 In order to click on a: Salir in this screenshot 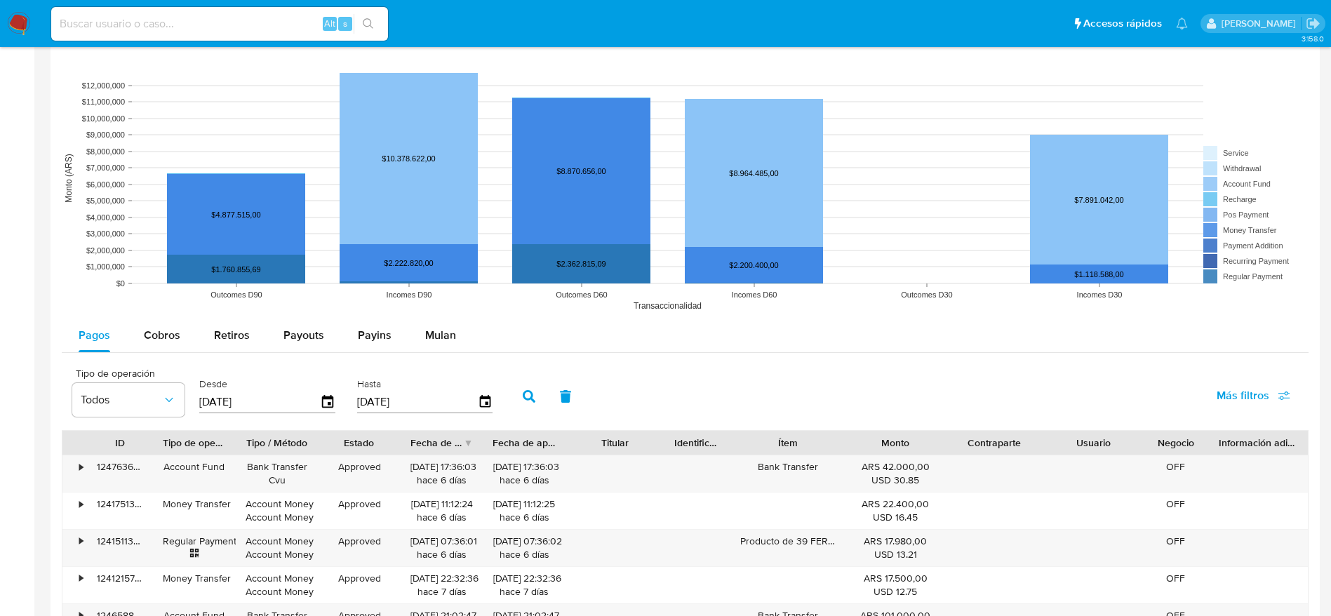, I will do `click(1313, 23)`.